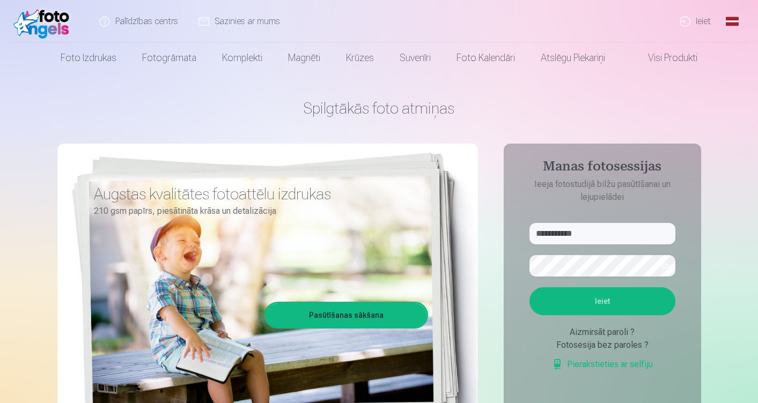  What do you see at coordinates (485, 58) in the screenshot?
I see `a: Foto kalendāri` at bounding box center [485, 58].